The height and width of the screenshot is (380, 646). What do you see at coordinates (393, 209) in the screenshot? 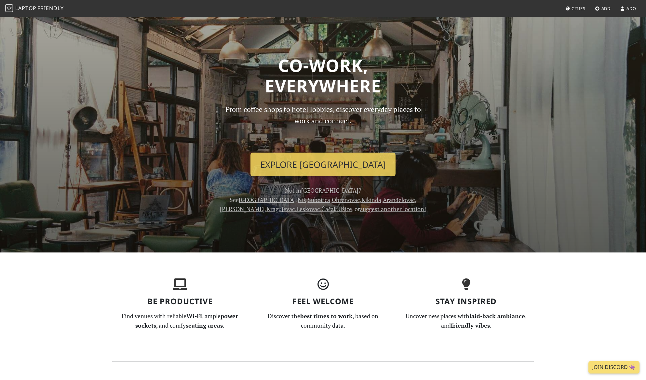
I see `a: suggest another location!` at bounding box center [393, 209].